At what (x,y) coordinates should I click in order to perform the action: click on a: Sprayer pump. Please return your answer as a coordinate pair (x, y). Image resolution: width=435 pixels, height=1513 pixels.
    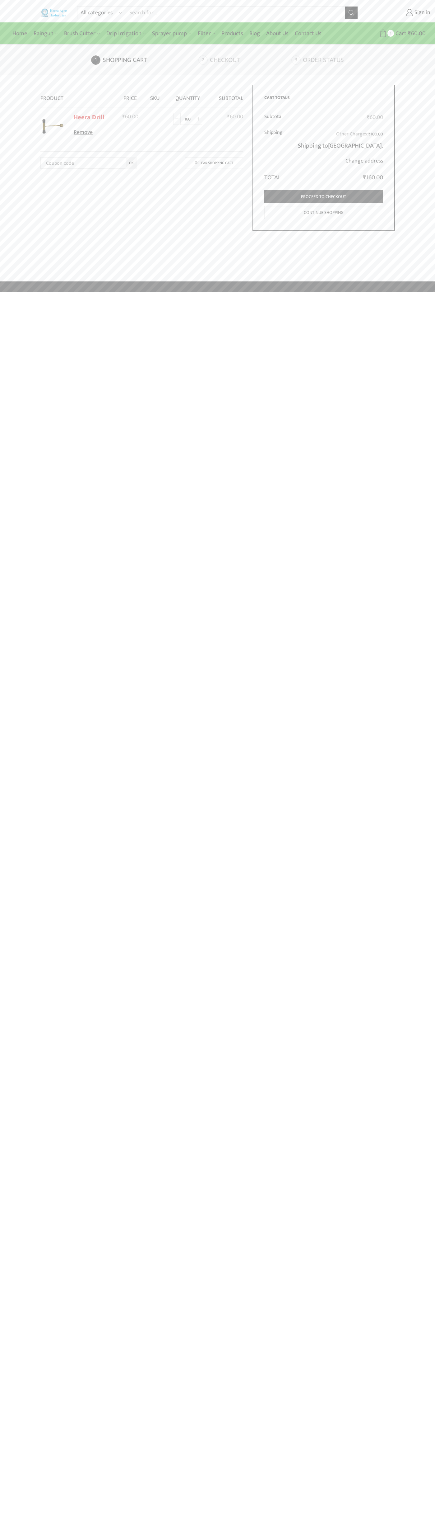
    Looking at the image, I should click on (172, 33).